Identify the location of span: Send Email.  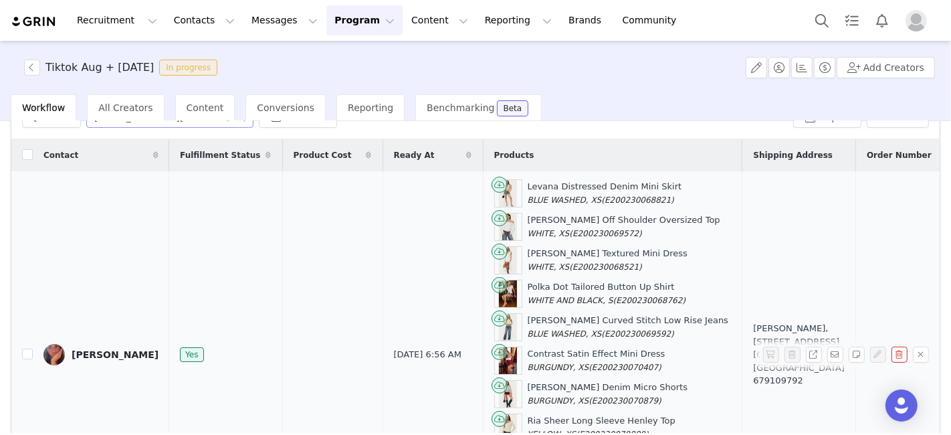
(838, 355).